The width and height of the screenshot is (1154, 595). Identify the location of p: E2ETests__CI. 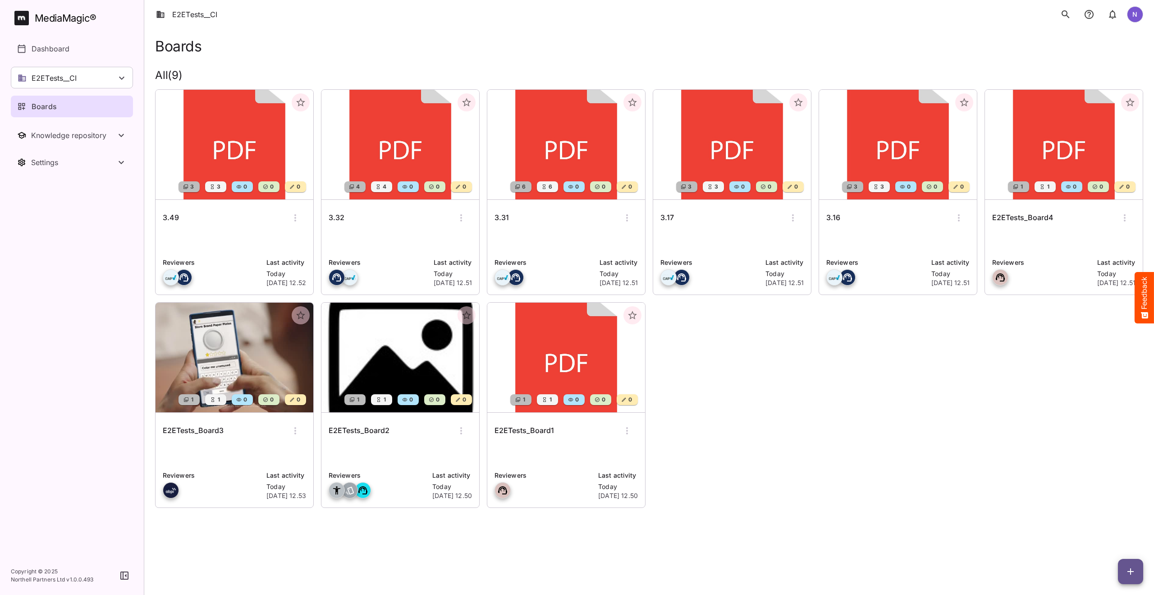
(54, 78).